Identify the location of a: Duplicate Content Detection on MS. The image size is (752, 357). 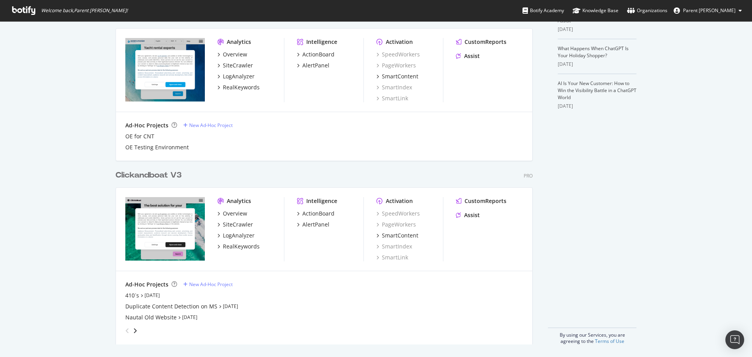
(171, 306).